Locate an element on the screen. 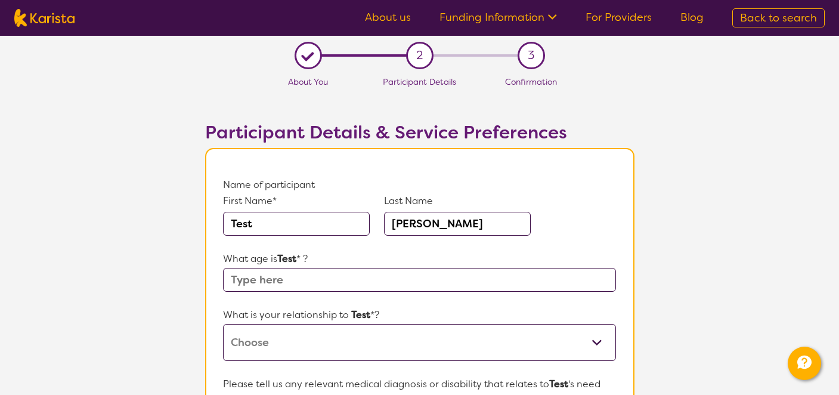 Image resolution: width=839 pixels, height=395 pixels. div: L is located at coordinates (308, 55).